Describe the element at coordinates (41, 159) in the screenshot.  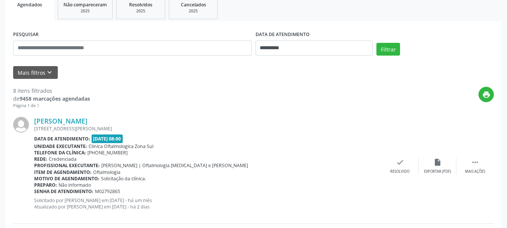
I see `b: Rede:` at that location.